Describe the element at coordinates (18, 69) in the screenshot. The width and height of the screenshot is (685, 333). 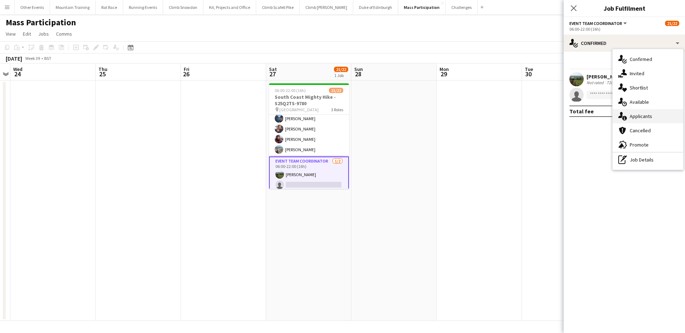
I see `span: Wed` at that location.